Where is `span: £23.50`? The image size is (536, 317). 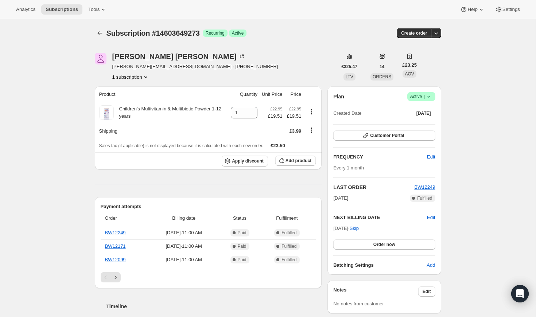 span: £23.50 is located at coordinates (278, 146).